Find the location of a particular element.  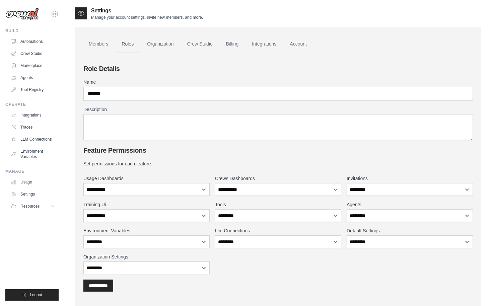

div: Operate is located at coordinates (32, 104).